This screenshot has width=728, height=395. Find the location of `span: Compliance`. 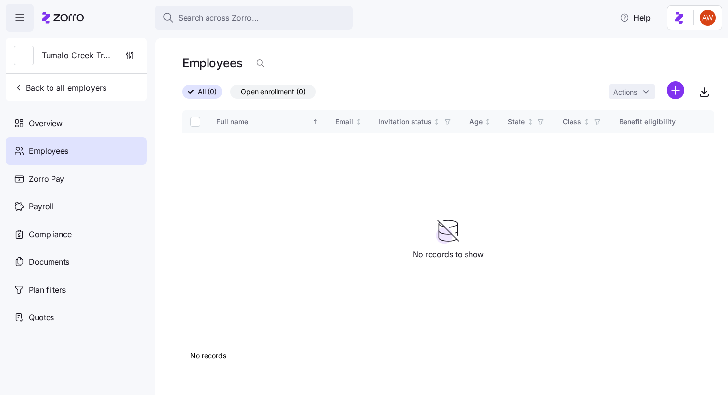

span: Compliance is located at coordinates (50, 234).